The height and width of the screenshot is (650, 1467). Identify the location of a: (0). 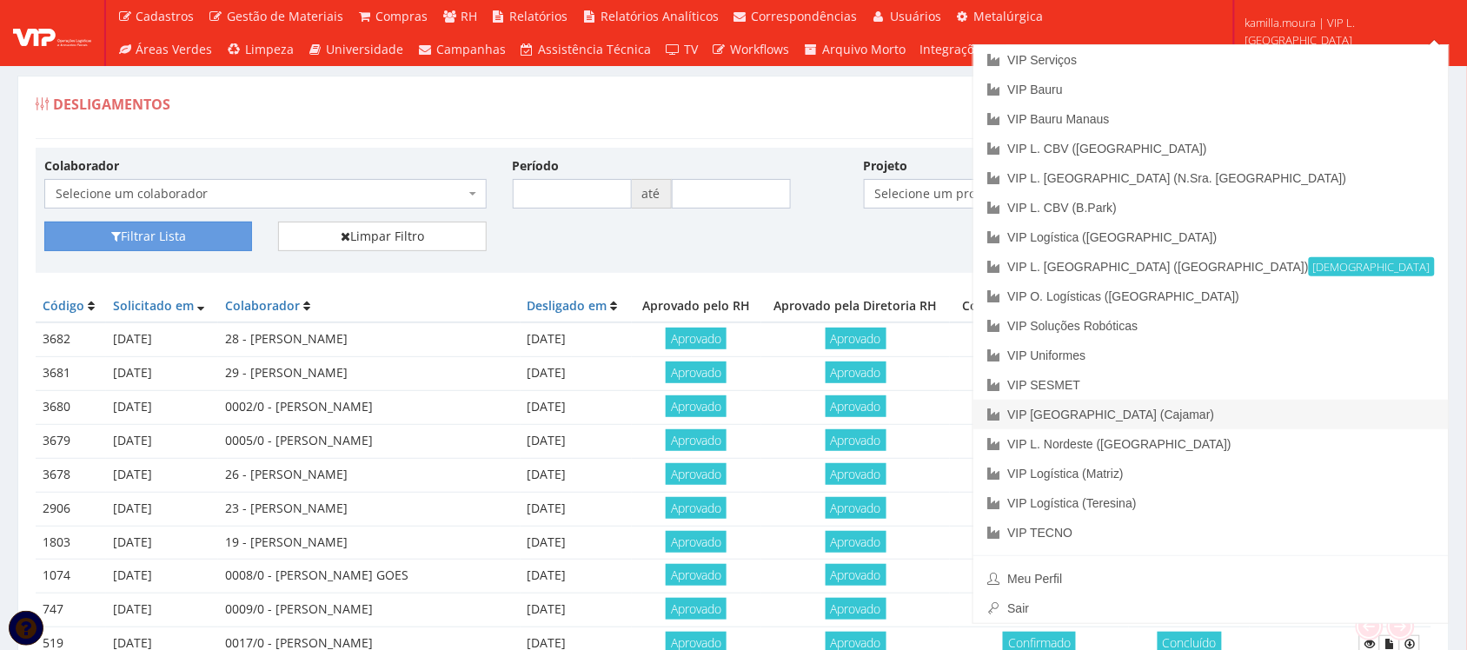
(1018, 50).